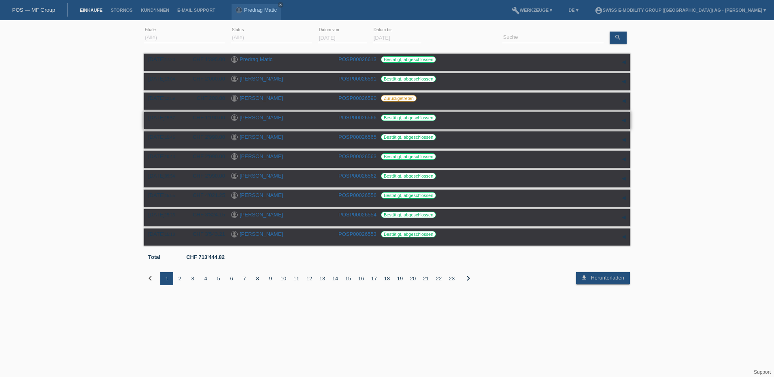  Describe the element at coordinates (206, 59) in the screenshot. I see `div: CHF 1'395.00` at that location.